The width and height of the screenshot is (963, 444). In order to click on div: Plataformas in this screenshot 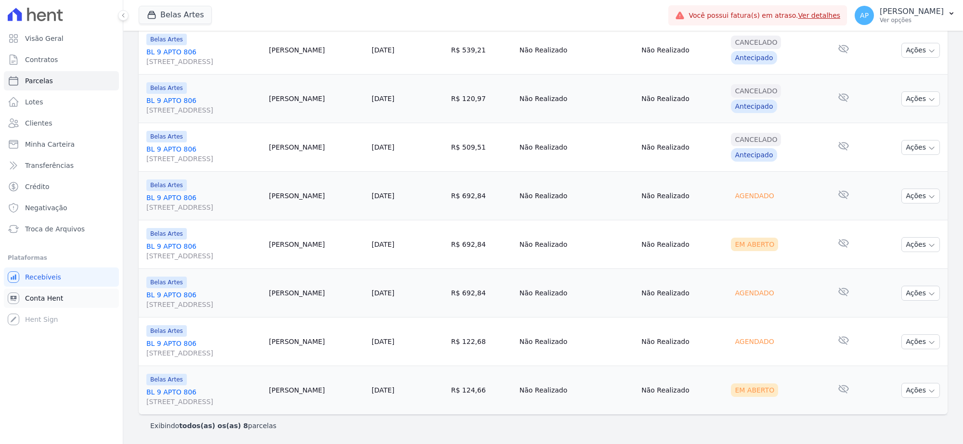, I will do `click(61, 258)`.